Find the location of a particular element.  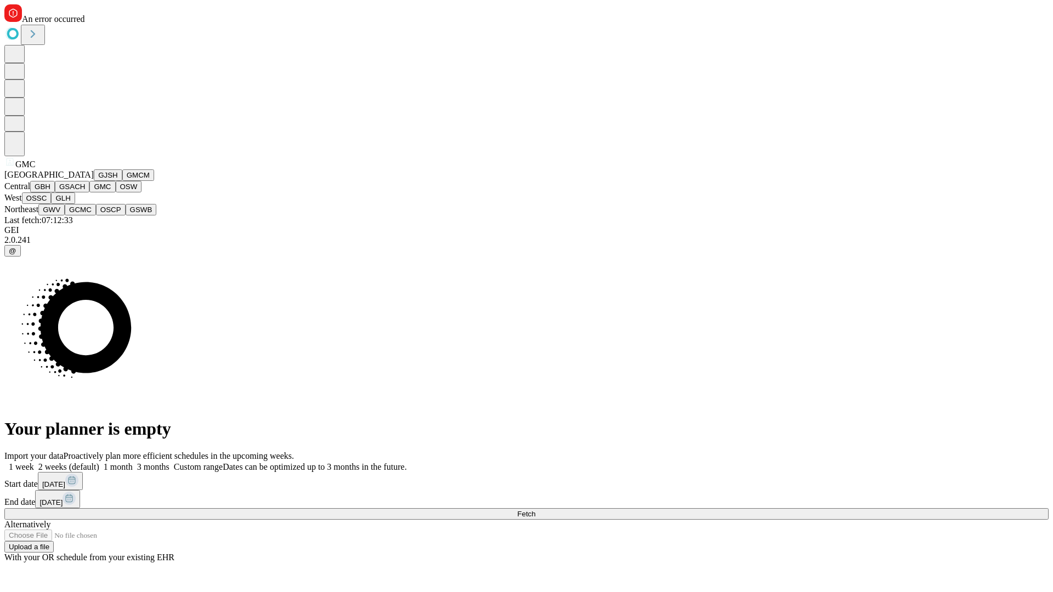

span: West is located at coordinates (13, 197).